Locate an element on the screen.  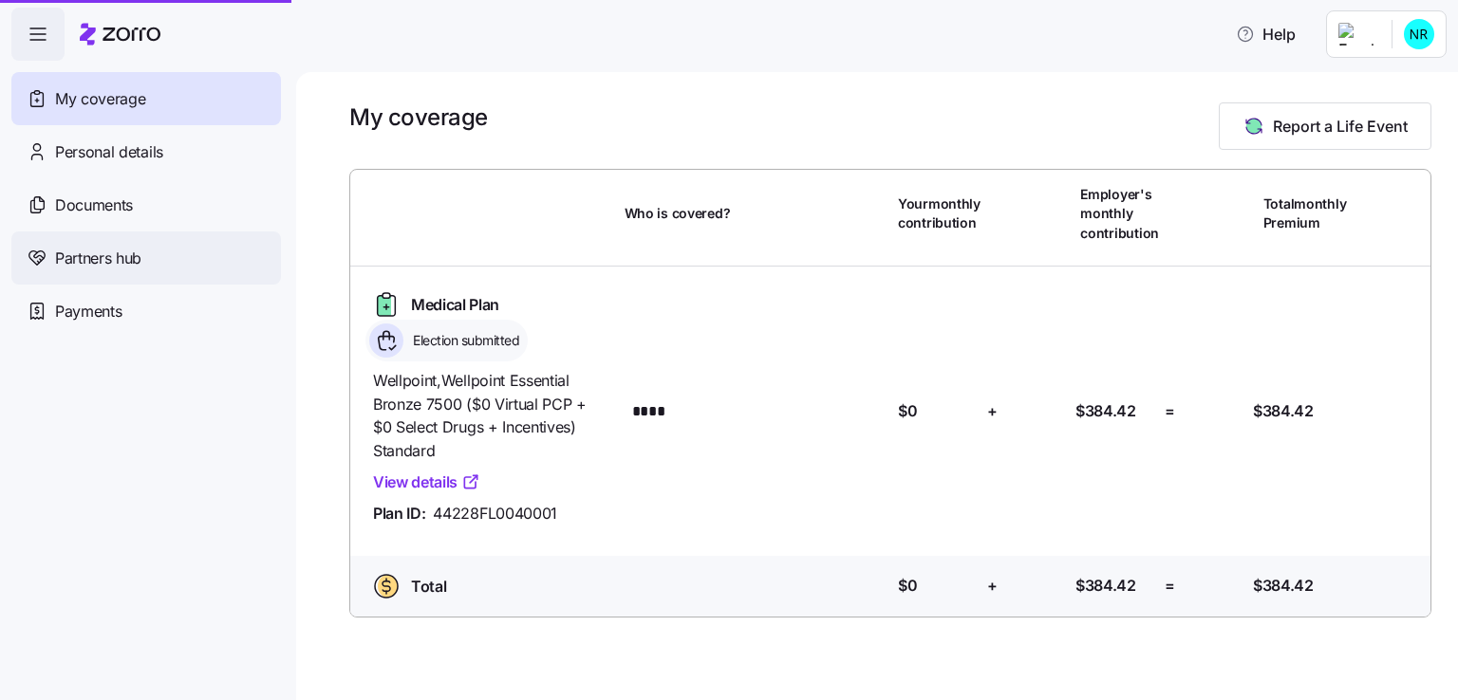
a: Documents is located at coordinates (146, 205).